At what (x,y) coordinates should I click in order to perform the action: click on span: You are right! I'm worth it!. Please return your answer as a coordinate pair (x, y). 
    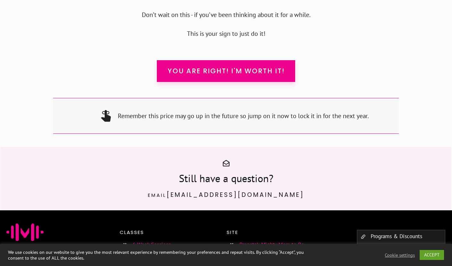
    Looking at the image, I should click on (226, 71).